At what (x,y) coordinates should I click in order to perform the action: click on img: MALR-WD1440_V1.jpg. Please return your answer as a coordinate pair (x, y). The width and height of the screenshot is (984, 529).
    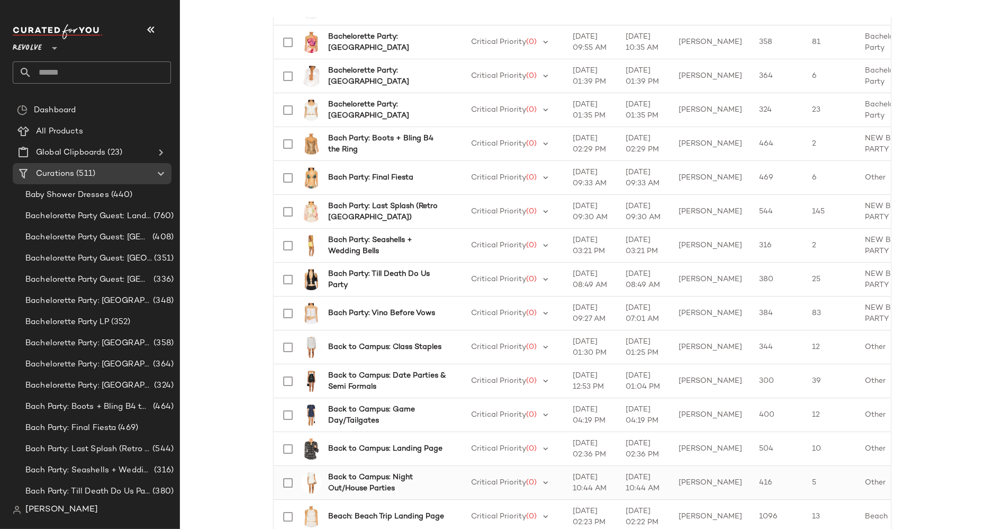
    Looking at the image, I should click on (311, 381).